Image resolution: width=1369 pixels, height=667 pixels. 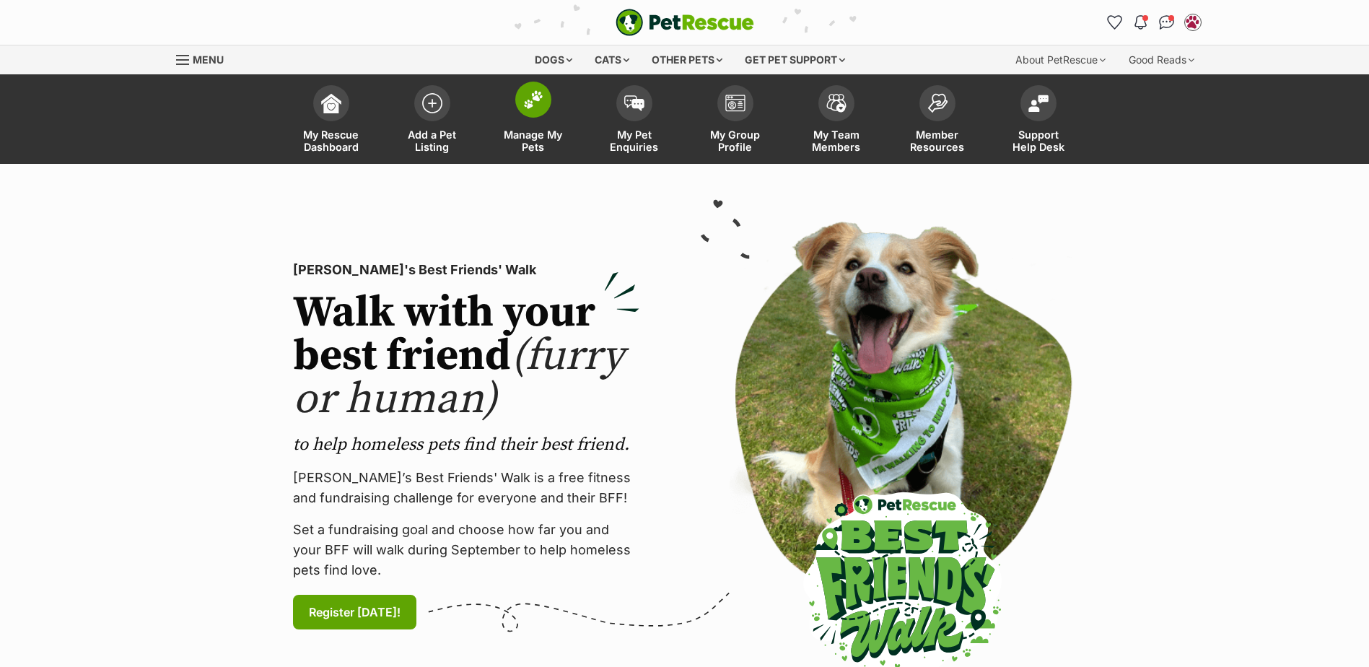 What do you see at coordinates (331, 103) in the screenshot?
I see `img: dashboard-icon-eb2f2d2d3e046f16d808141f083e7271f6b2e854fb5c12c21221c1fb7104beca.svg` at bounding box center [331, 103].